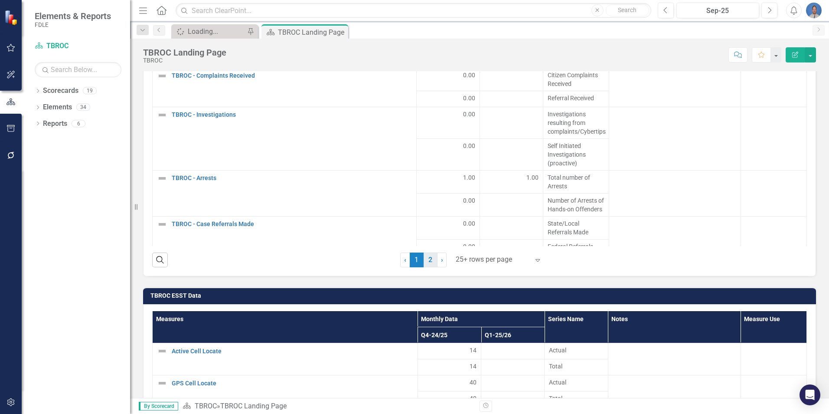 The height and width of the screenshot is (414, 829). Describe the element at coordinates (431, 260) in the screenshot. I see `a: 2` at that location.